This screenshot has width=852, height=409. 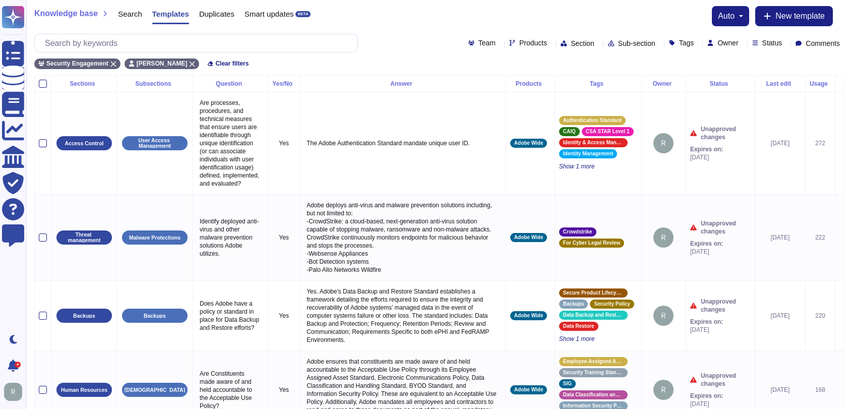 I want to click on div: Status, so click(x=721, y=84).